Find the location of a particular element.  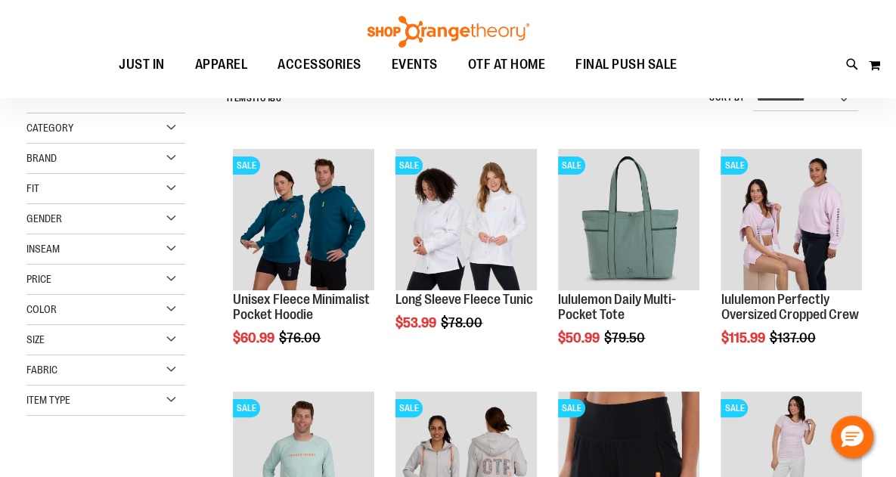

span: EVENTS is located at coordinates (415, 64).